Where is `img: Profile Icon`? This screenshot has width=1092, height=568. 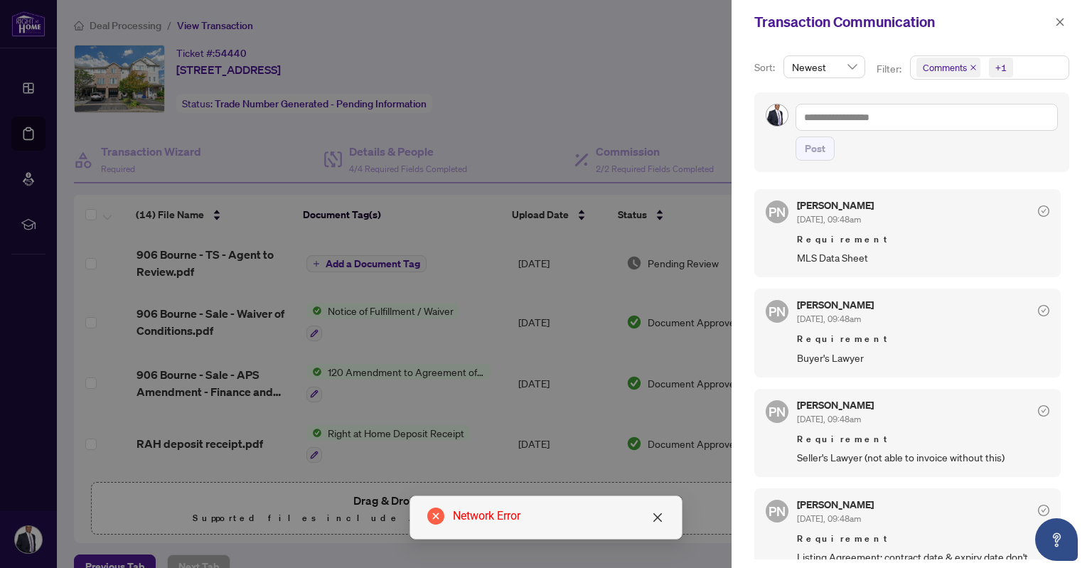
img: Profile Icon is located at coordinates (777, 115).